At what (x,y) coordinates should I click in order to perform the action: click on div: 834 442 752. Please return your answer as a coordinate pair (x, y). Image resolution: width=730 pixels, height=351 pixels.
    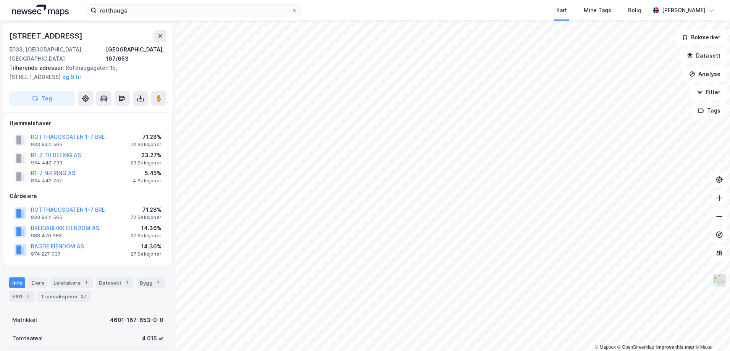
    Looking at the image, I should click on (46, 181).